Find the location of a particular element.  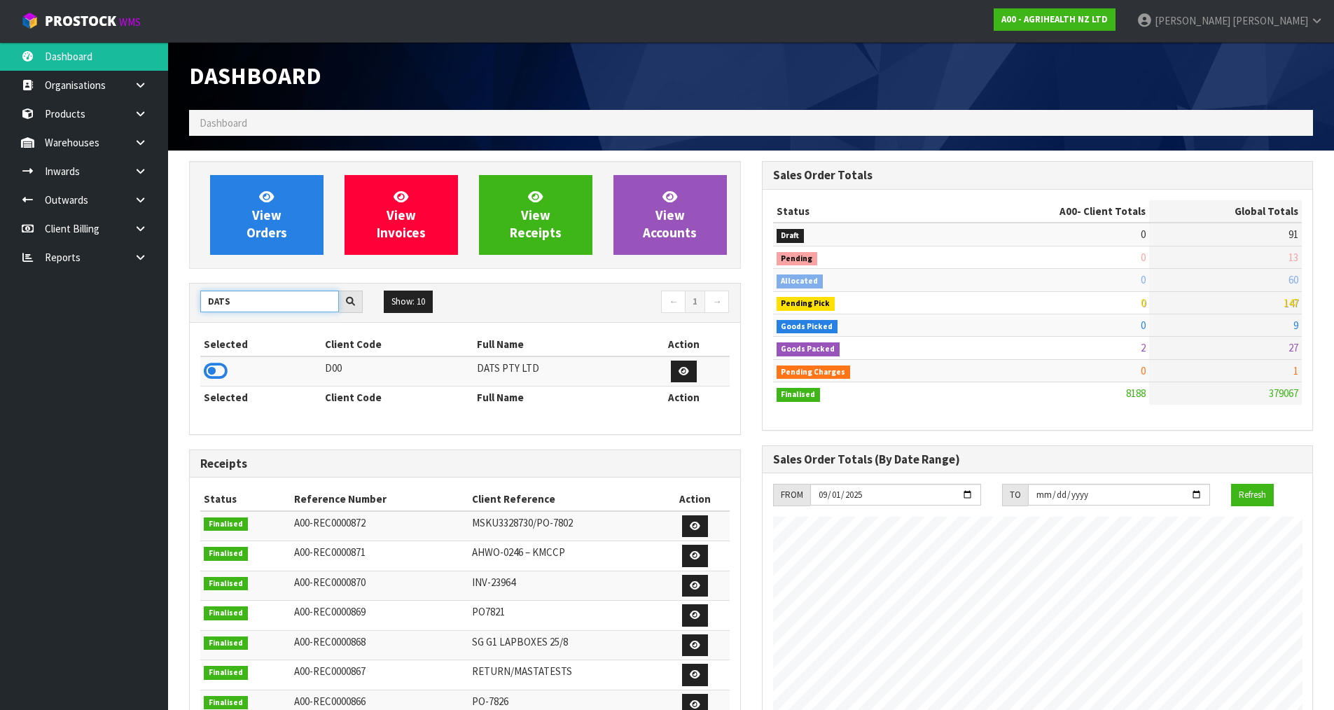

span: Pending is located at coordinates (797, 259).